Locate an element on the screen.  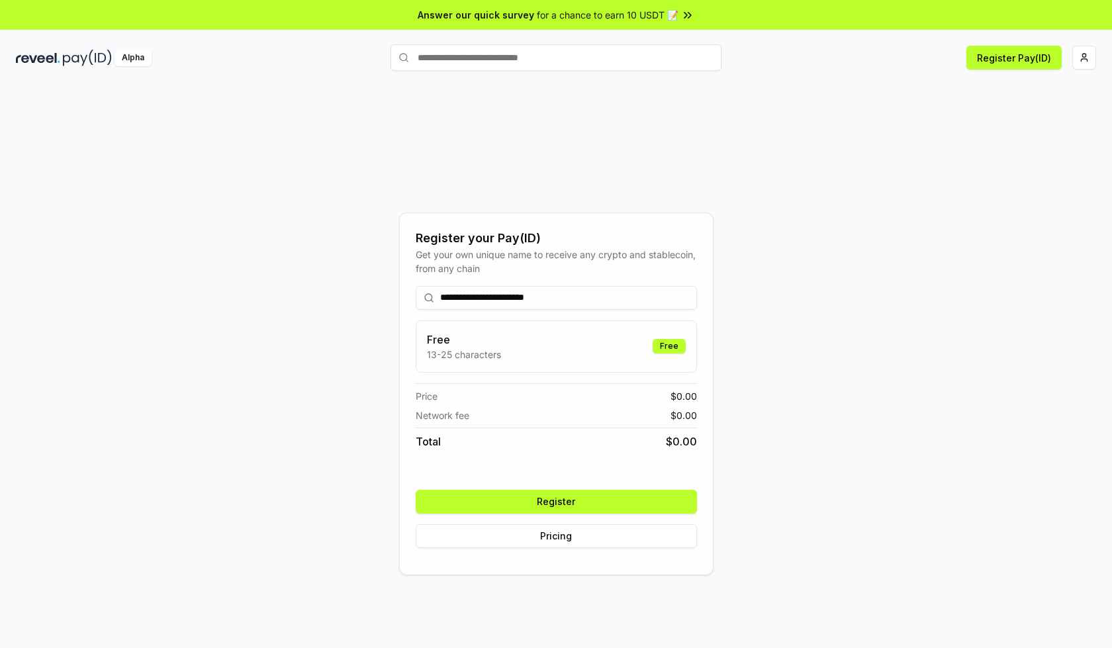
button: Pricing is located at coordinates (556, 536).